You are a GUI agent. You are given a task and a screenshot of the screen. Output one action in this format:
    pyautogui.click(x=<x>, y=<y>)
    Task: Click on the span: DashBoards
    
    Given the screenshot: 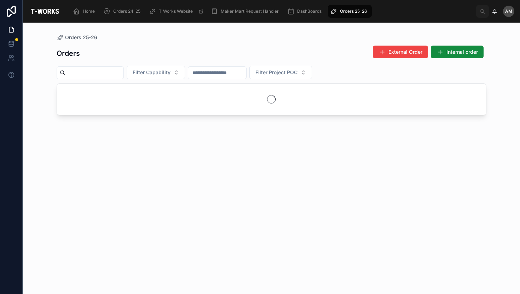 What is the action you would take?
    pyautogui.click(x=309, y=11)
    